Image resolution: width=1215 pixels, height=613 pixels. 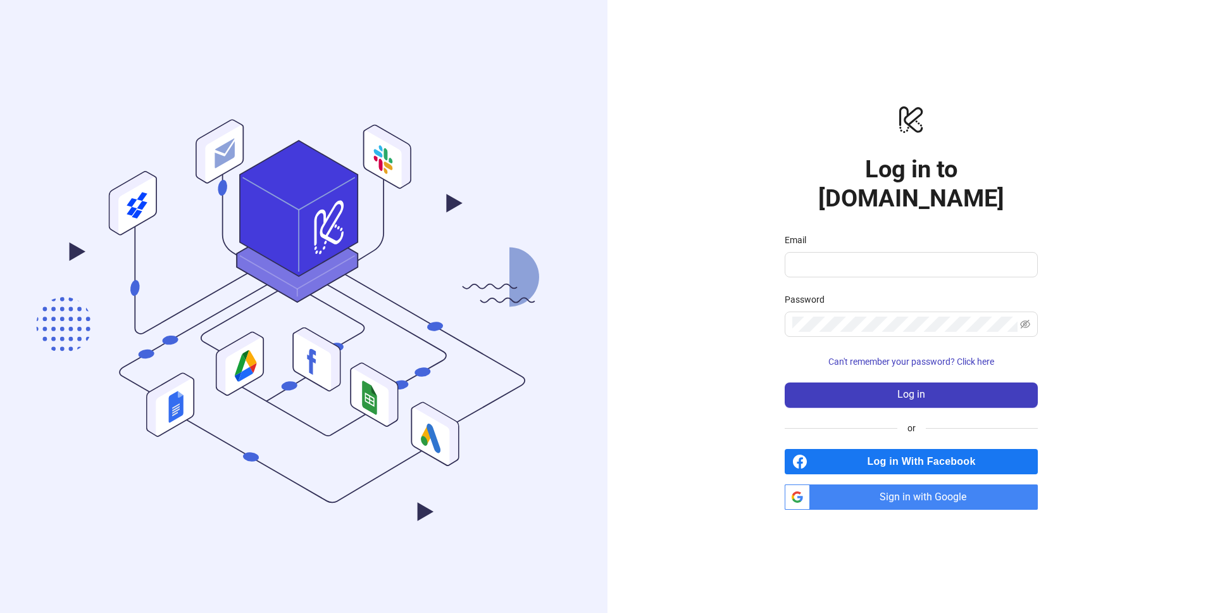 I want to click on span: Sign in with Google, so click(x=927, y=497).